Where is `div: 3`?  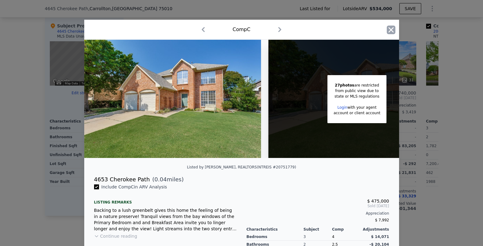
div: 3 is located at coordinates (318, 237).